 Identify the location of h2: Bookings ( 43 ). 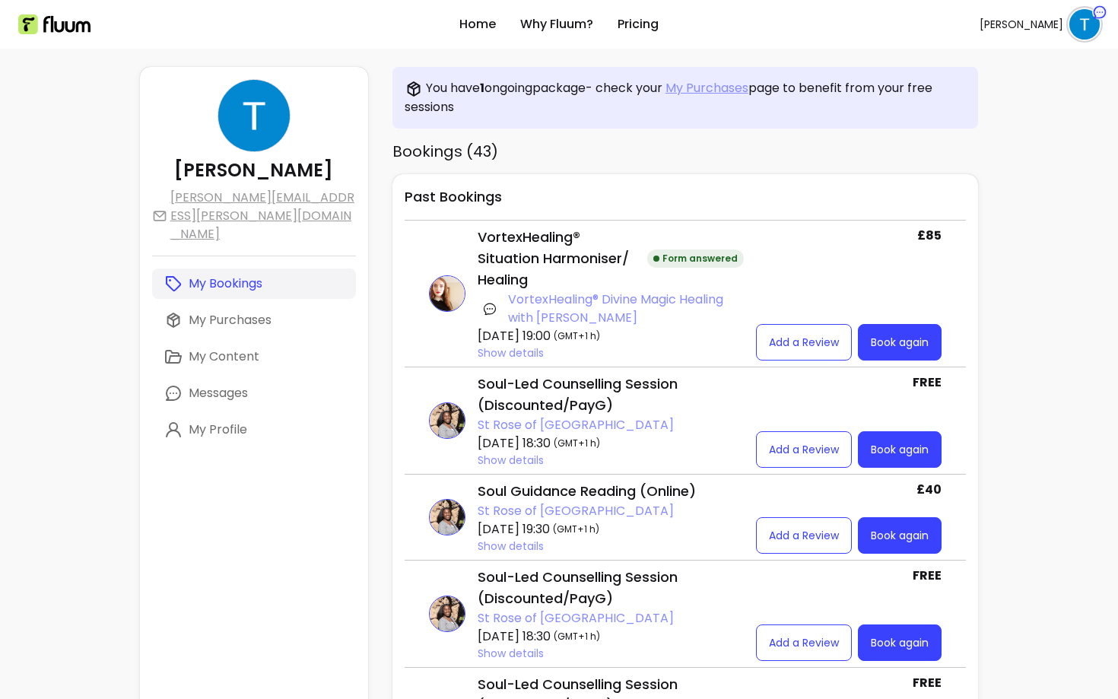
(685, 151).